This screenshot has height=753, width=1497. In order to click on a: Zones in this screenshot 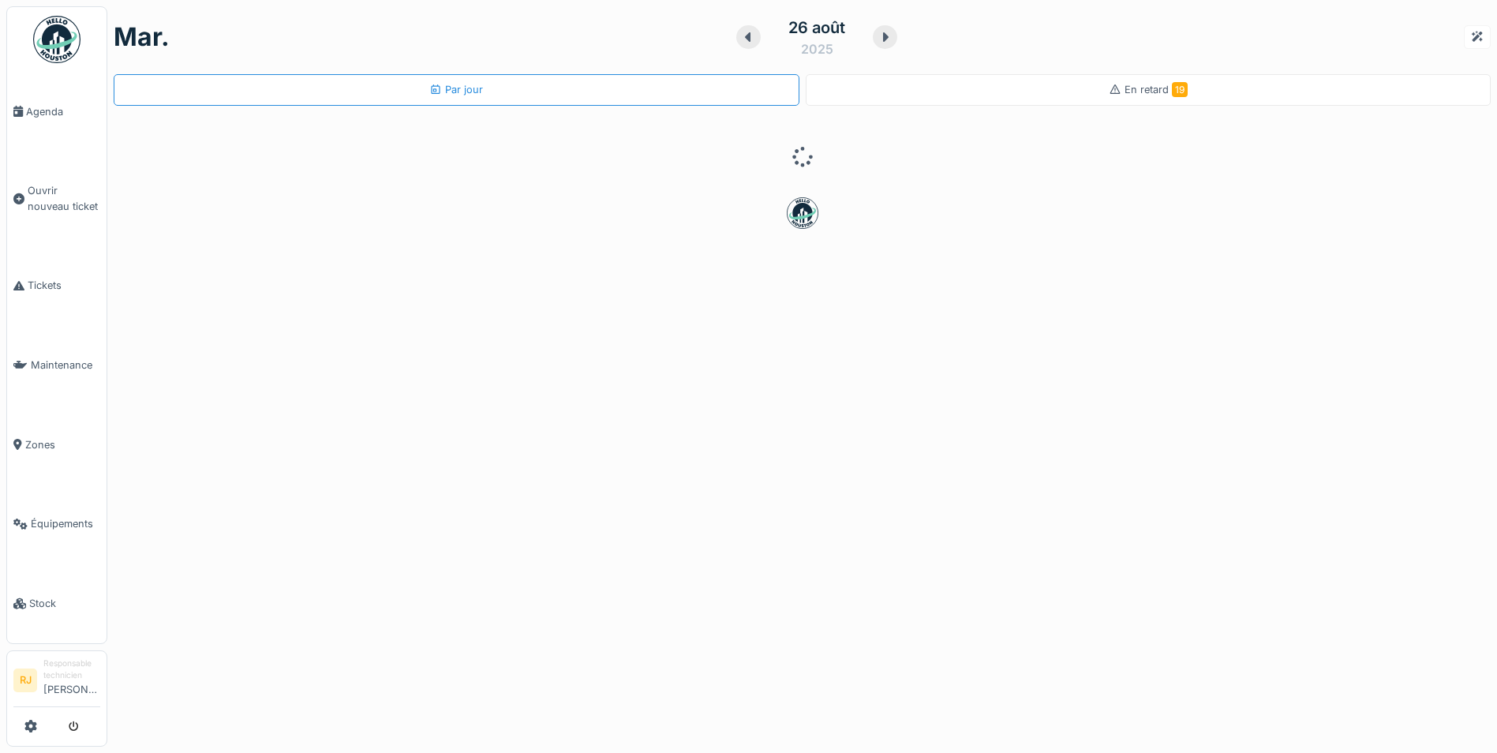, I will do `click(57, 444)`.